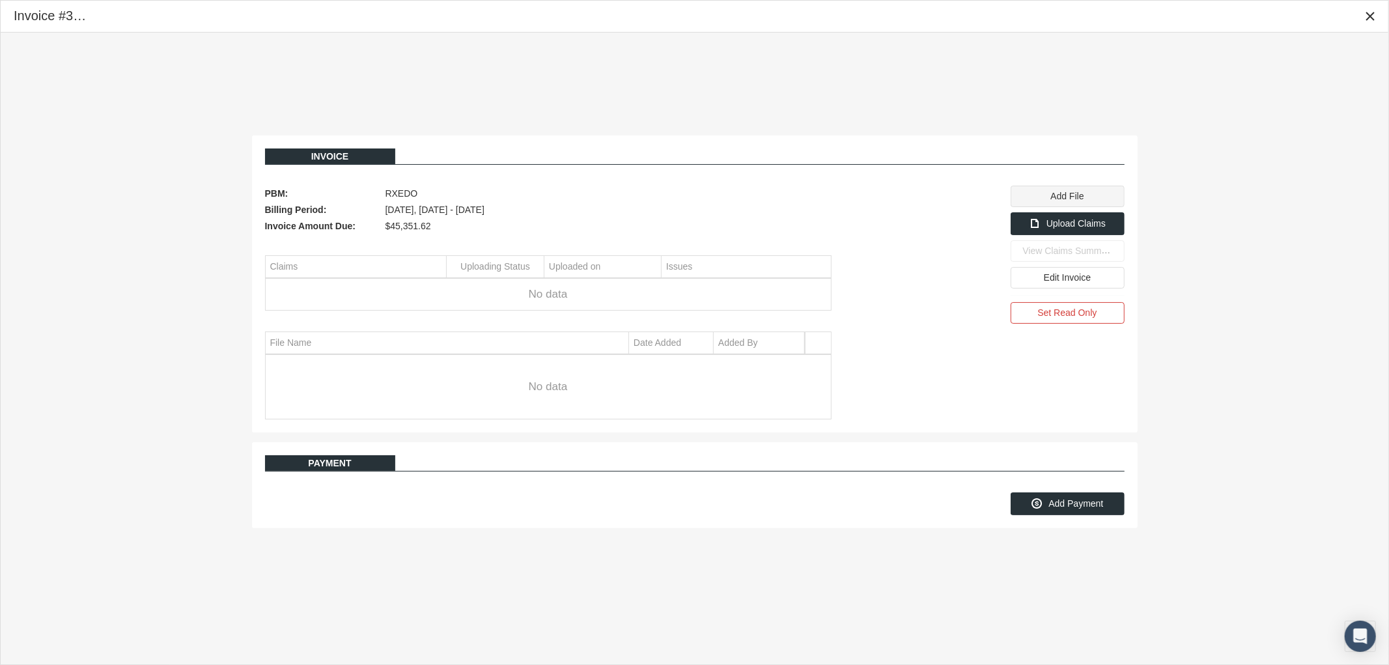  I want to click on span: Add Payment, so click(1076, 503).